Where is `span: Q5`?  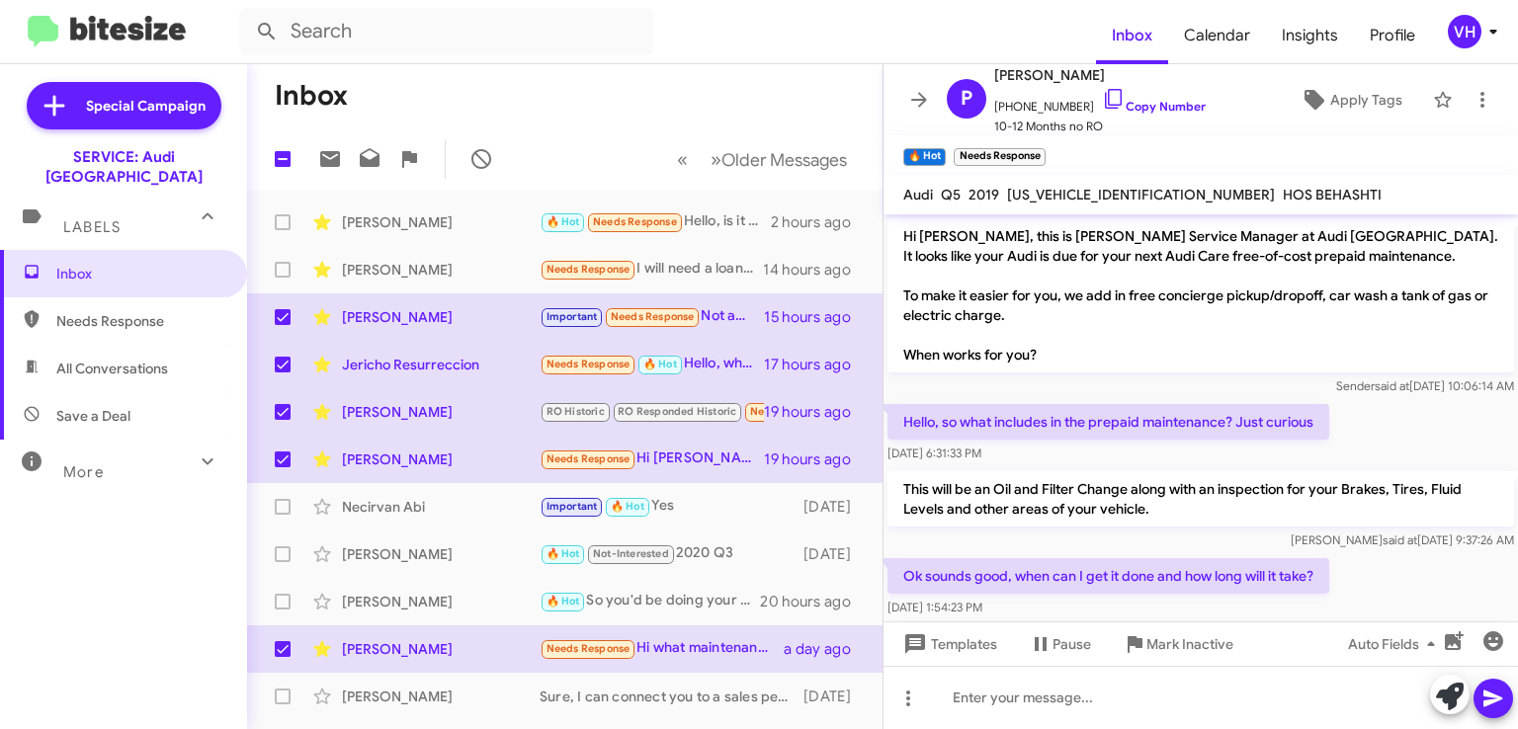
span: Q5 is located at coordinates (951, 195).